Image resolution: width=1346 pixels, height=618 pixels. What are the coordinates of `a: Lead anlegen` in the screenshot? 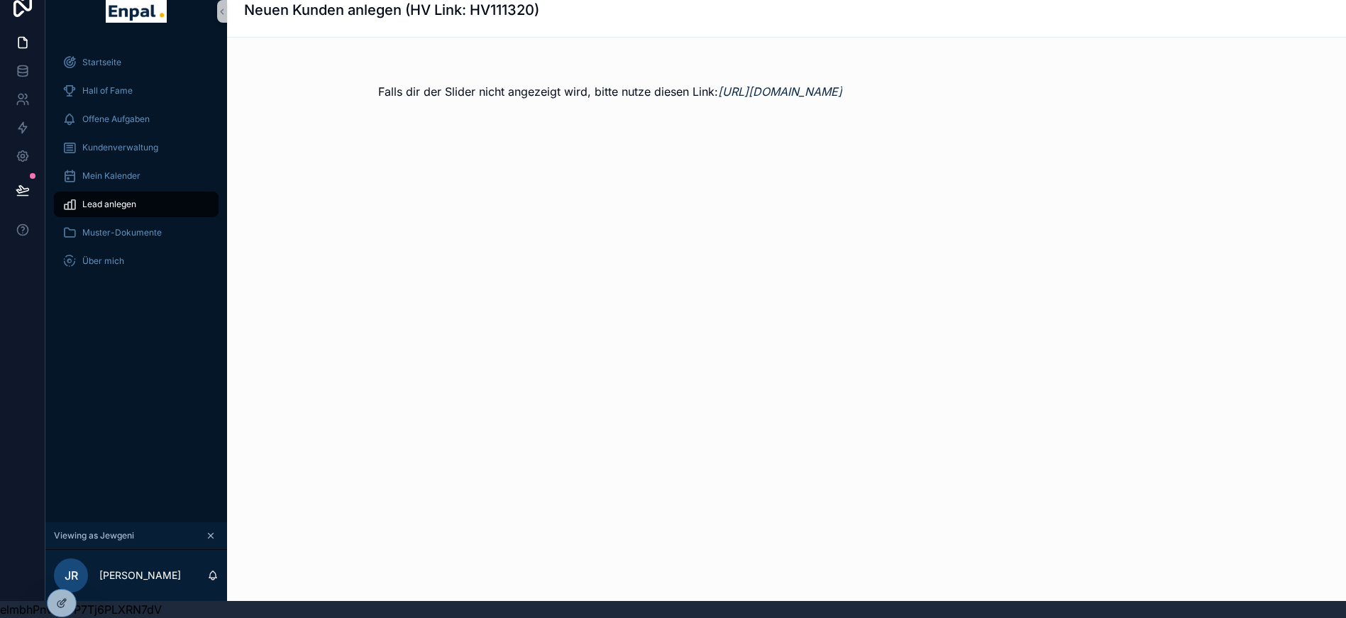 It's located at (136, 204).